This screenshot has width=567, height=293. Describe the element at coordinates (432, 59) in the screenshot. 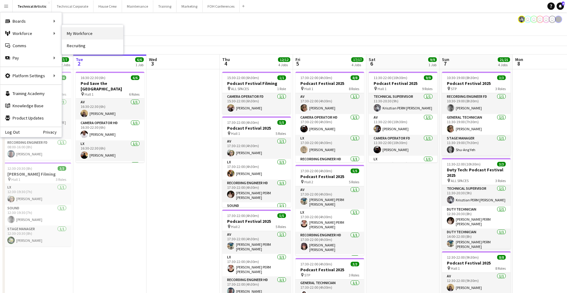

I see `span: 9/9` at that location.